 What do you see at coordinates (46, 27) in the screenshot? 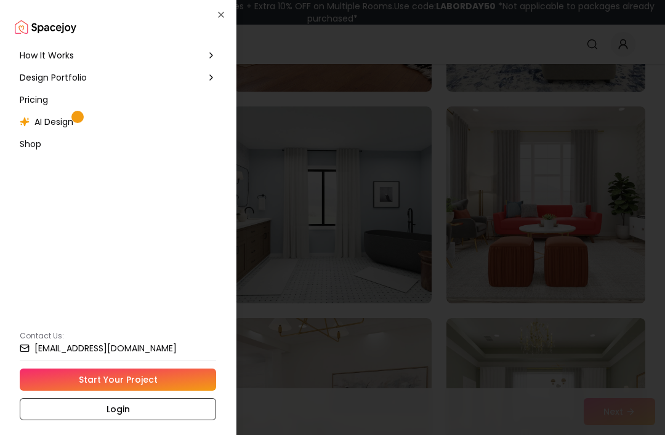
I see `img: Spacejoy Logo` at bounding box center [46, 27].